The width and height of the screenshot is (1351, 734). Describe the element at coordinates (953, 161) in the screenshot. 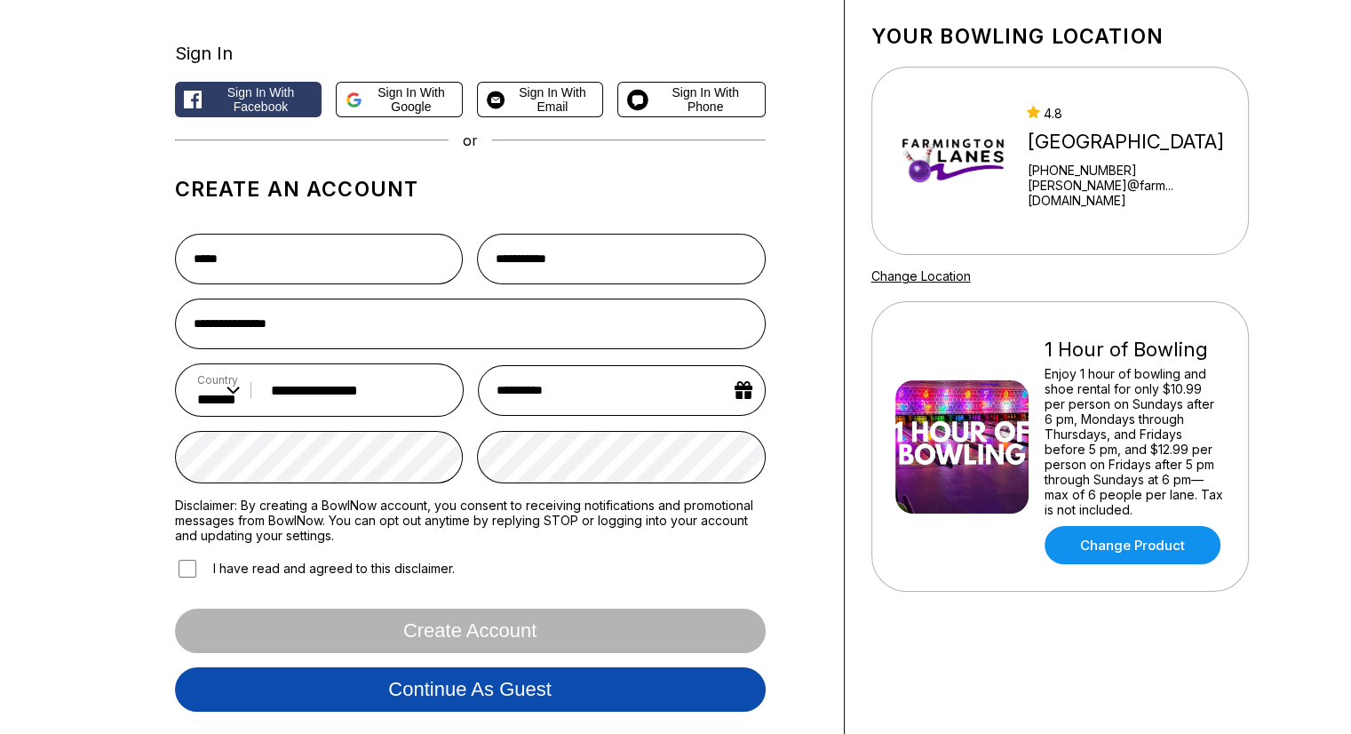

I see `img: Farmington Lanes` at that location.